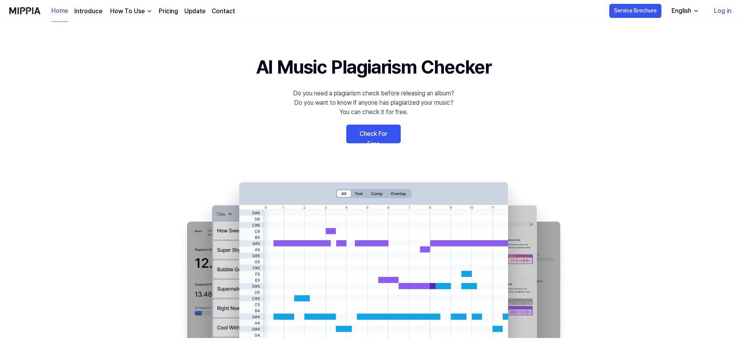 This screenshot has width=747, height=359. I want to click on a: Update, so click(195, 11).